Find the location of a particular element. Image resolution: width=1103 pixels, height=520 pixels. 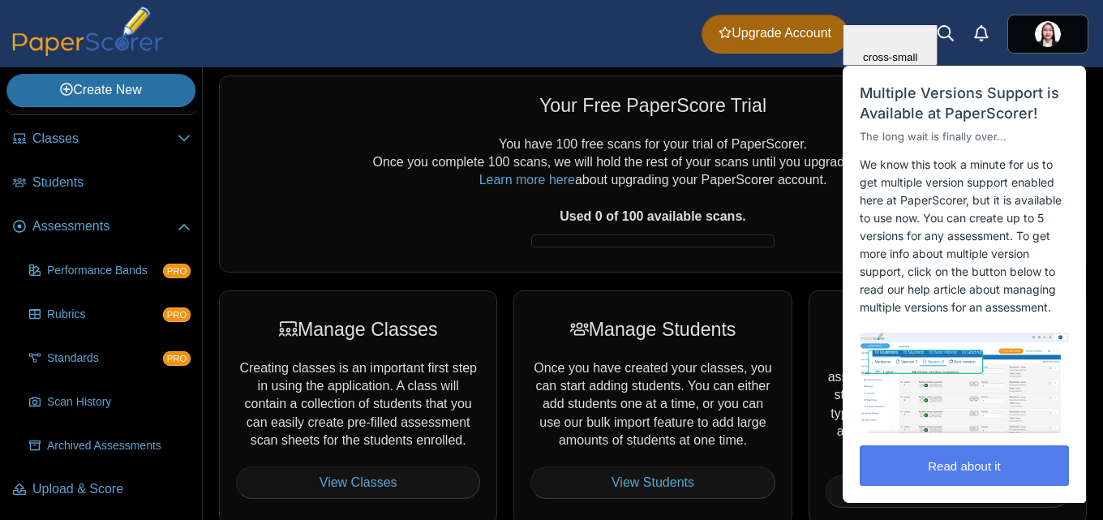

a: Alerts is located at coordinates (981, 34).